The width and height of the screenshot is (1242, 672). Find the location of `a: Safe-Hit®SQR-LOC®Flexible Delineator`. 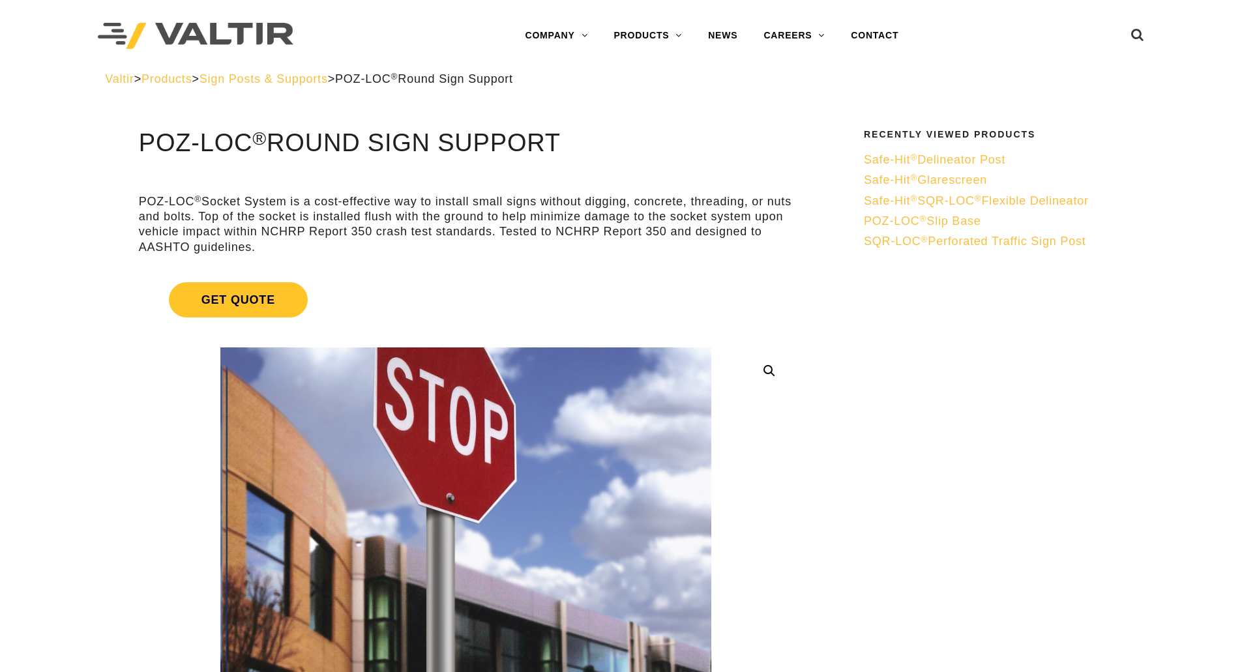

a: Safe-Hit®SQR-LOC®Flexible Delineator is located at coordinates (996, 201).